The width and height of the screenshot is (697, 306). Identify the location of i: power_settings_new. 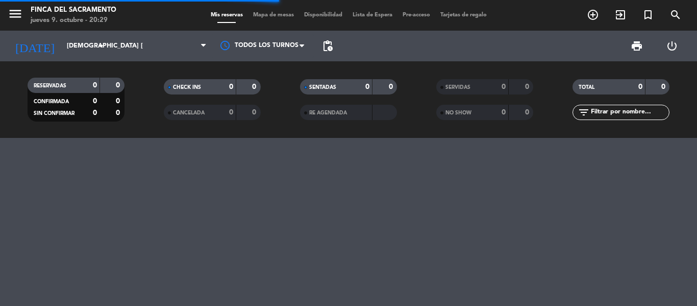
(672, 46).